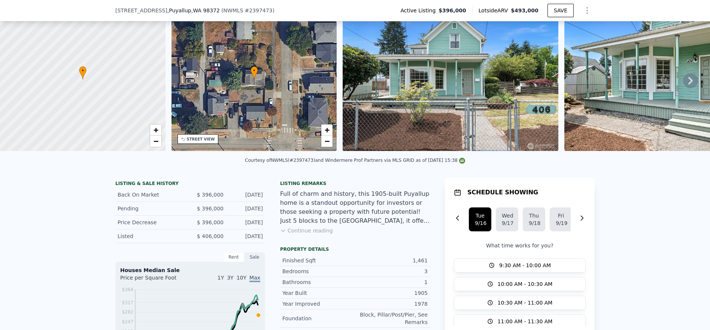  I want to click on span: Lotside ARV, so click(494, 10).